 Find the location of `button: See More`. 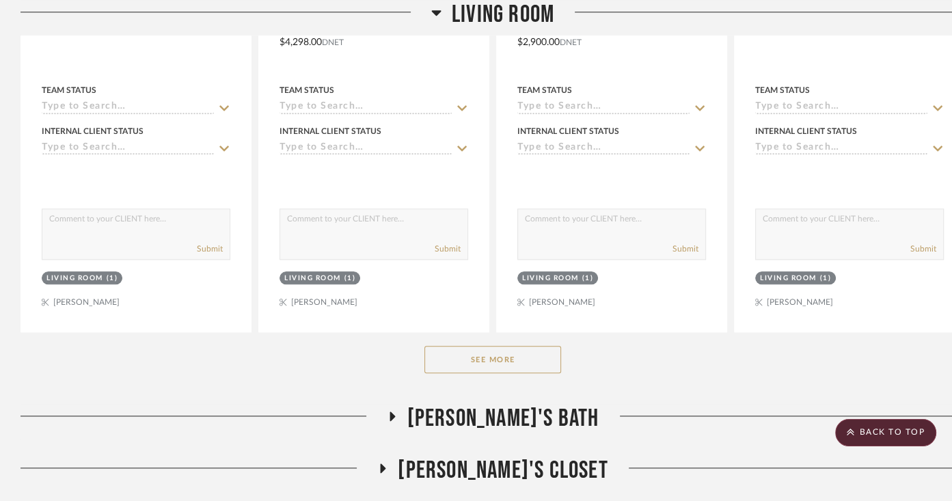

button: See More is located at coordinates (493, 359).